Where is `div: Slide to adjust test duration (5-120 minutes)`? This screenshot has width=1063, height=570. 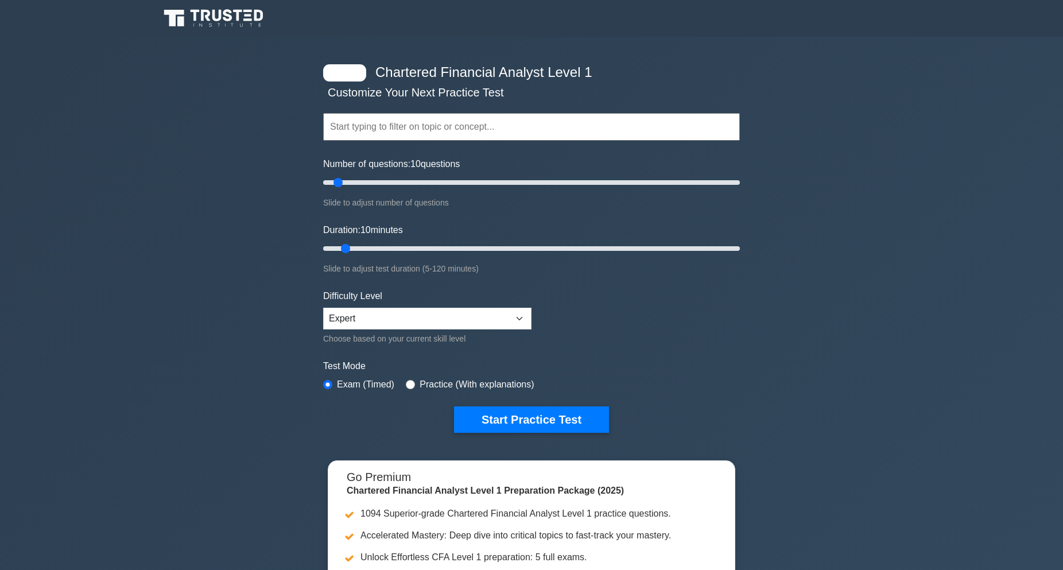
div: Slide to adjust test duration (5-120 minutes) is located at coordinates (531, 269).